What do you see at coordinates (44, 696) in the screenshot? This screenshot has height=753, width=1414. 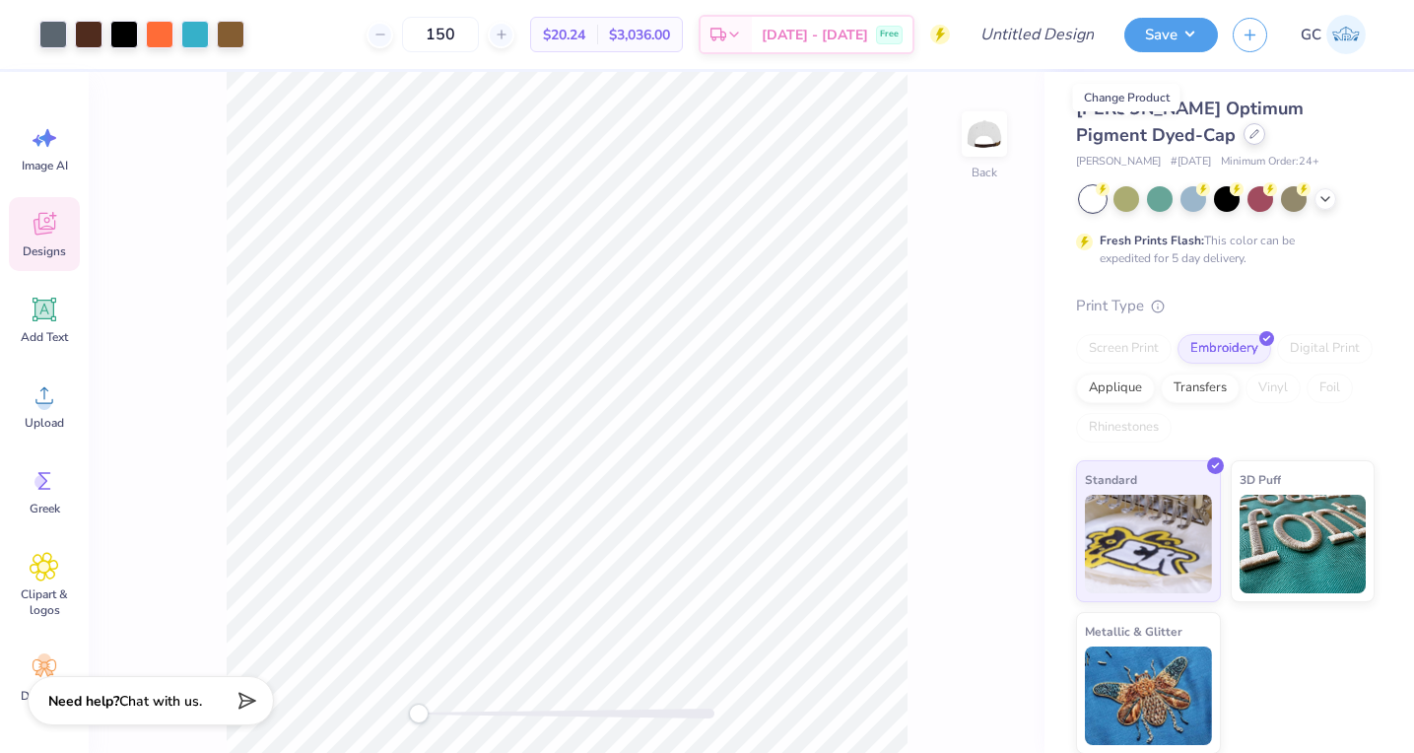 I see `span: Decorate` at bounding box center [44, 696].